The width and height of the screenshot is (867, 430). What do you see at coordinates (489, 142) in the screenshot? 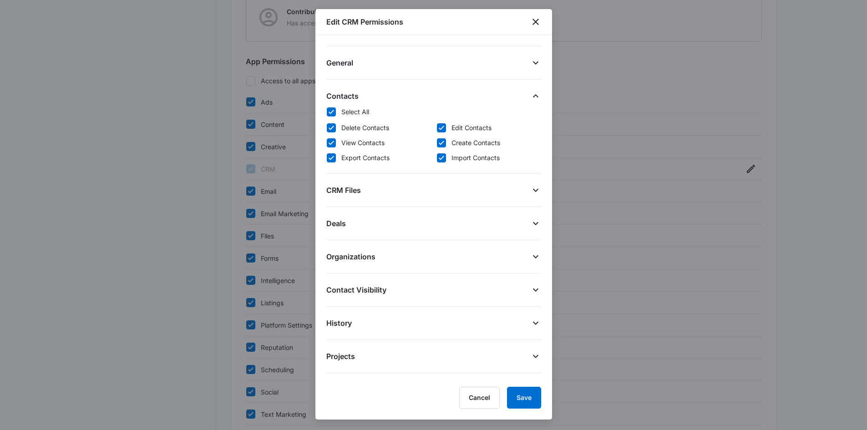
I see `label: Create Contacts` at bounding box center [489, 142].